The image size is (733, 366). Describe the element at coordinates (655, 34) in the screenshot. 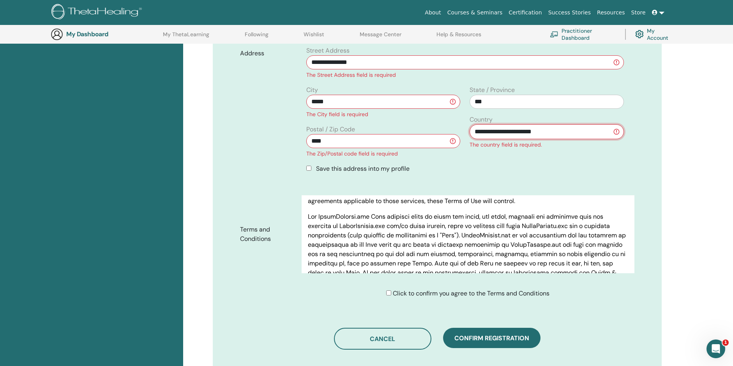

I see `a: My Account` at that location.